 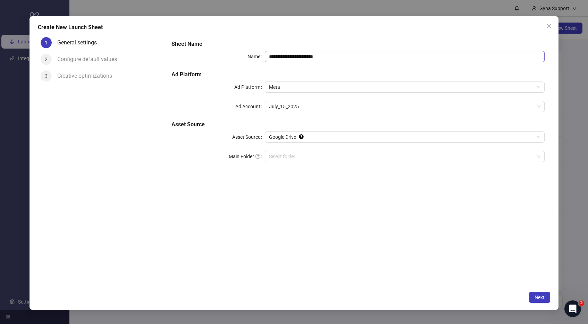 I want to click on span: close, so click(x=549, y=26).